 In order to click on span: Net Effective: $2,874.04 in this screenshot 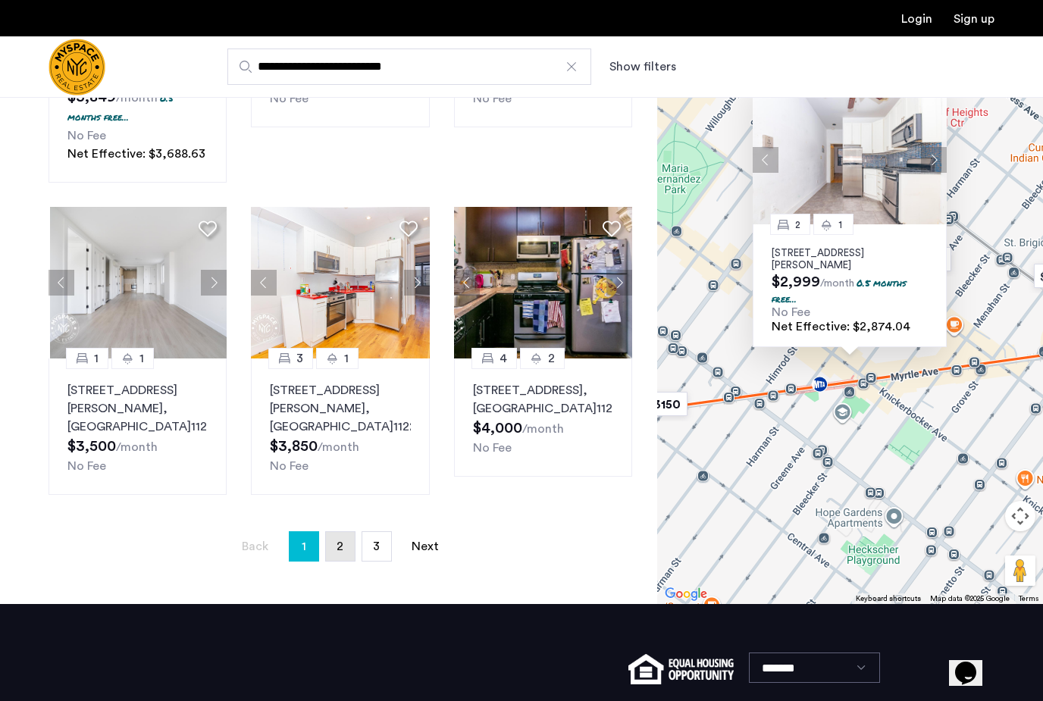, I will do `click(841, 327)`.